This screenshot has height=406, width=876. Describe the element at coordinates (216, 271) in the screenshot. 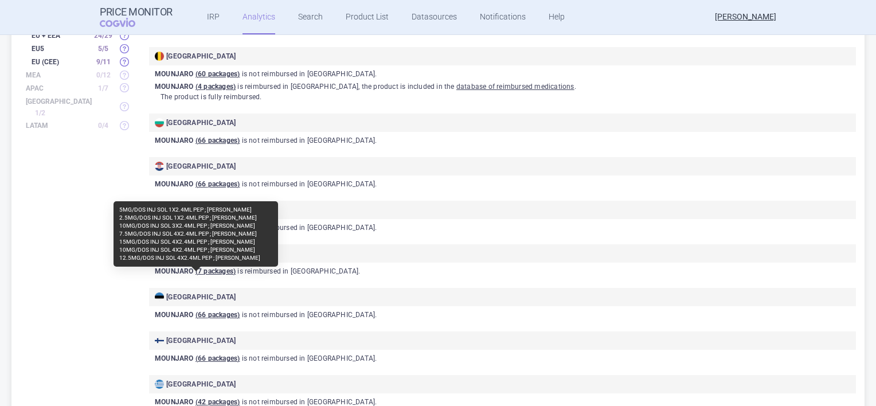

I see `u: ( 7 packages )` at that location.